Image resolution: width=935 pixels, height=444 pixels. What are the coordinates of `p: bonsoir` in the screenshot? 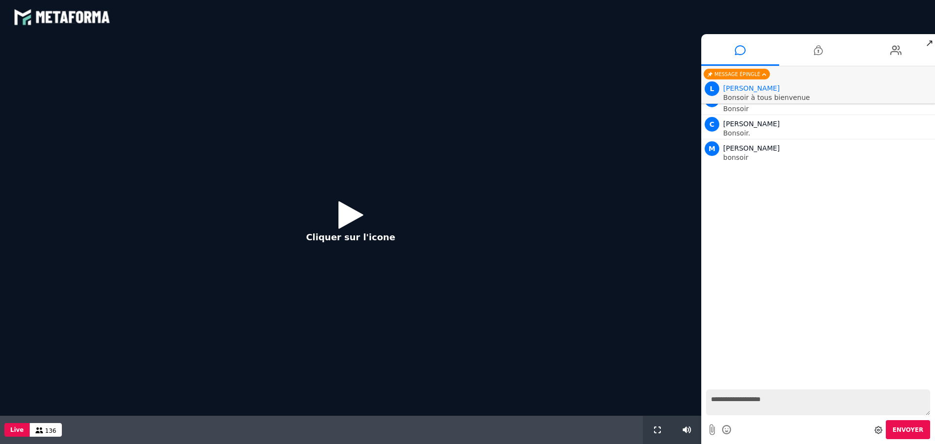 It's located at (828, 157).